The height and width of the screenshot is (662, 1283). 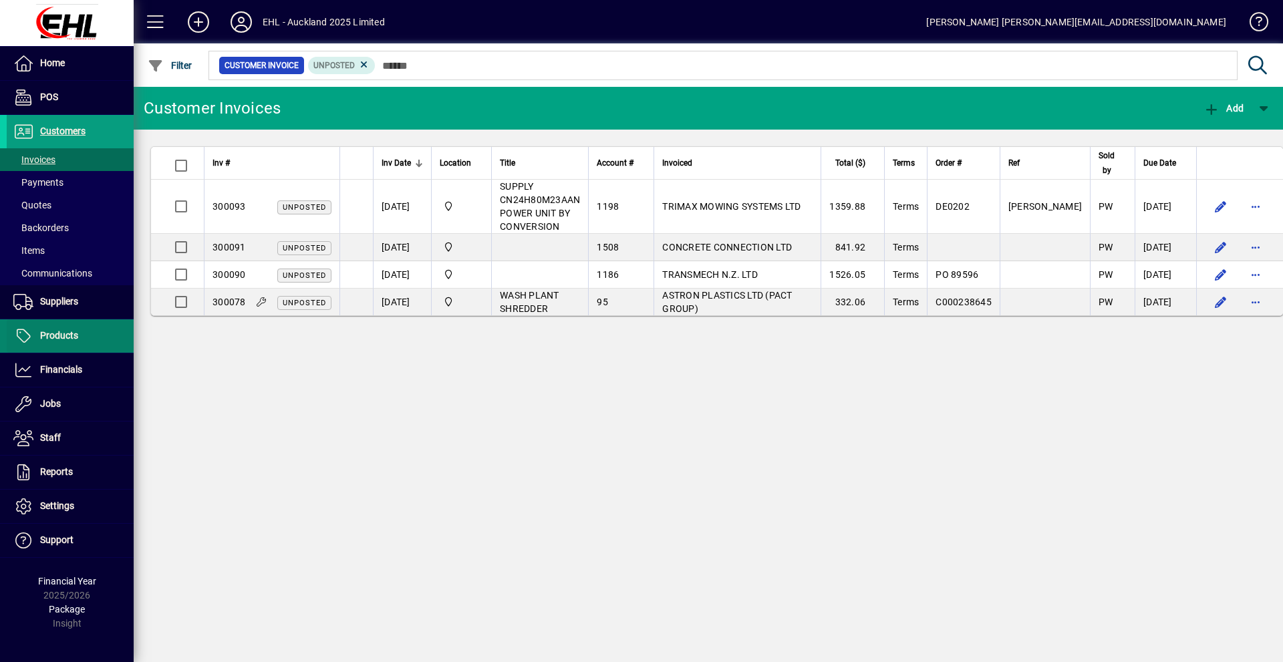 I want to click on span: Staff, so click(x=50, y=438).